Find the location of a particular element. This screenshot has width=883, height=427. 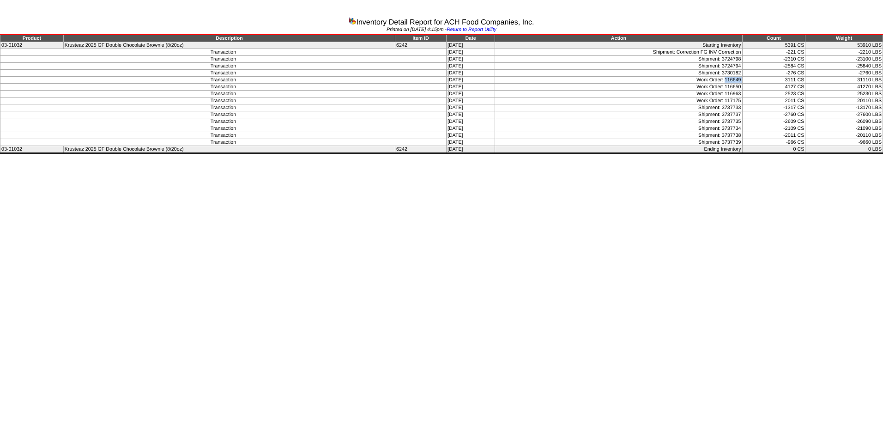

td: -2760 LBS is located at coordinates (844, 73).